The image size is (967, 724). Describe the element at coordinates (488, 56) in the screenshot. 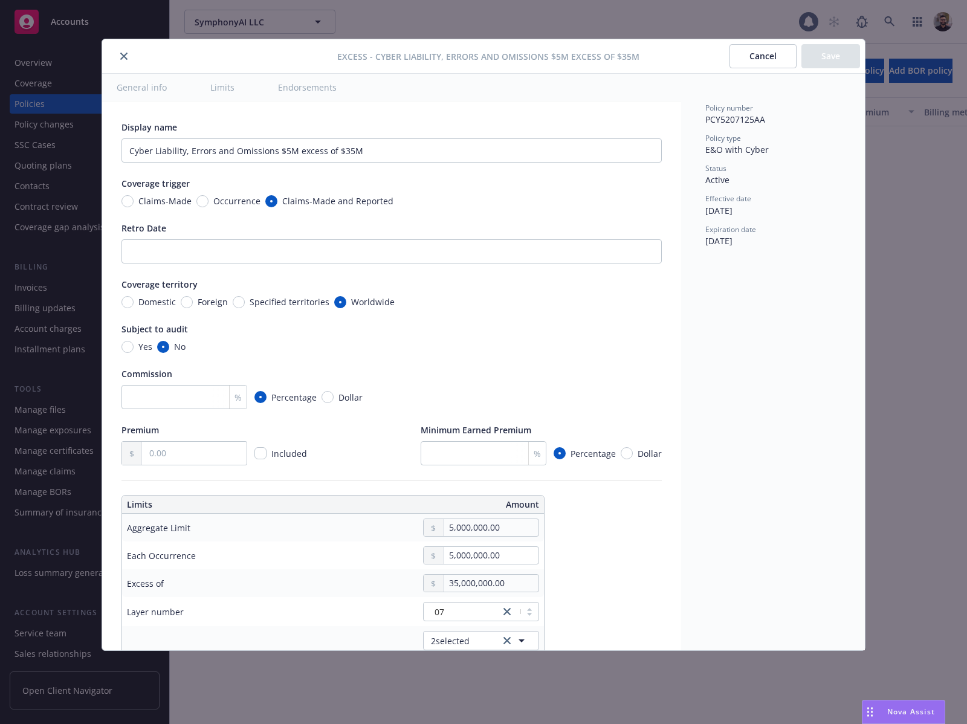

I see `span: Excess - Cyber Liability, Errors and Omissions $5M excess of $35M` at that location.